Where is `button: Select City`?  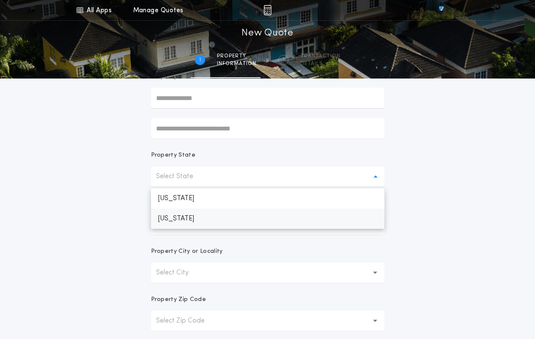
button: Select City is located at coordinates (268, 273).